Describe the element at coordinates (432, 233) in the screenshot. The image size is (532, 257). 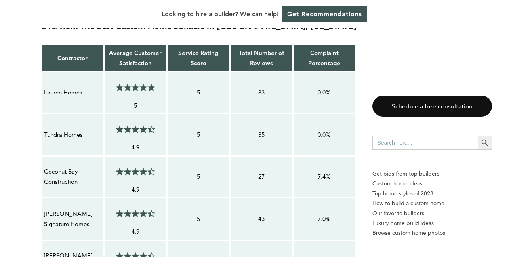
I see `p: Browse custom home photos` at that location.